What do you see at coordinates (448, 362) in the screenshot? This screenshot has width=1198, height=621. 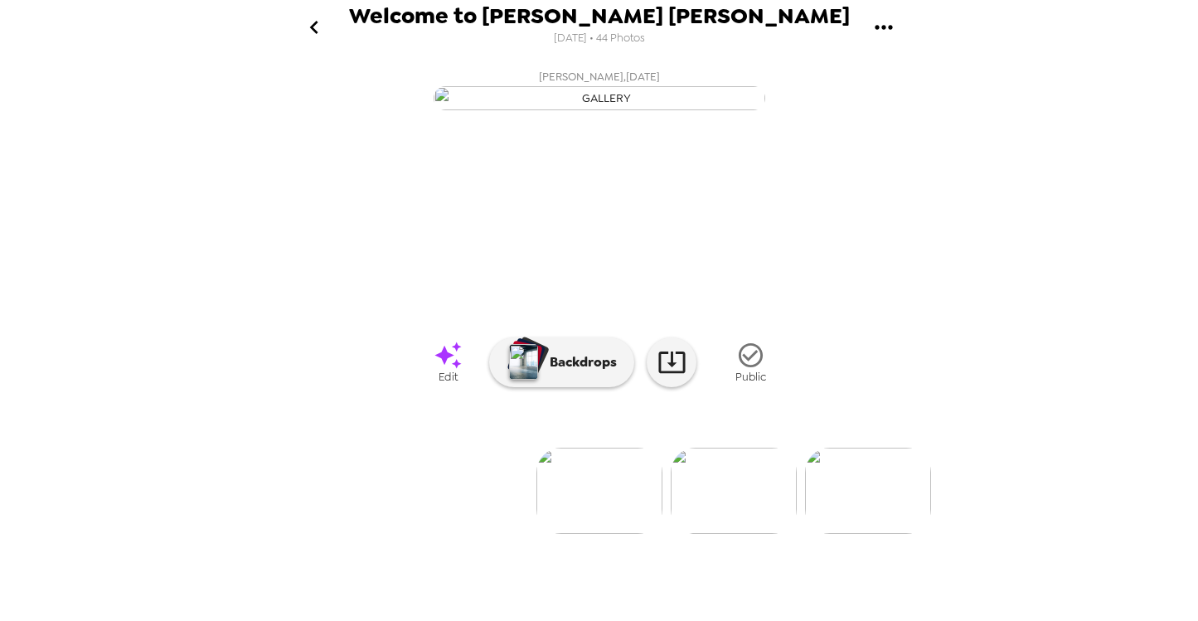 I see `a: Edit` at bounding box center [448, 362].